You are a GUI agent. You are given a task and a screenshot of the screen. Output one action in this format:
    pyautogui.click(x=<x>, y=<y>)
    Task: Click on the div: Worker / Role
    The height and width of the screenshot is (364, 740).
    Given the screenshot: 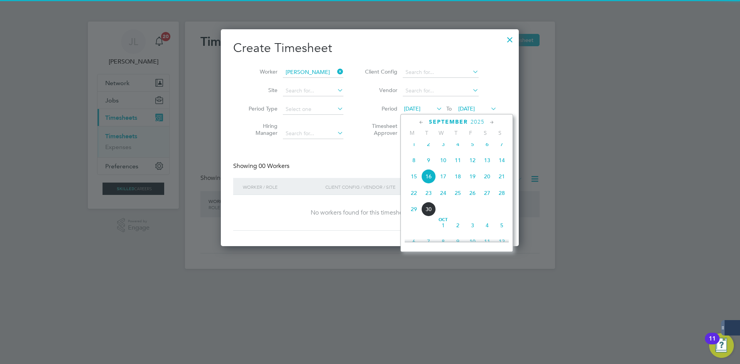 What is the action you would take?
    pyautogui.click(x=282, y=187)
    